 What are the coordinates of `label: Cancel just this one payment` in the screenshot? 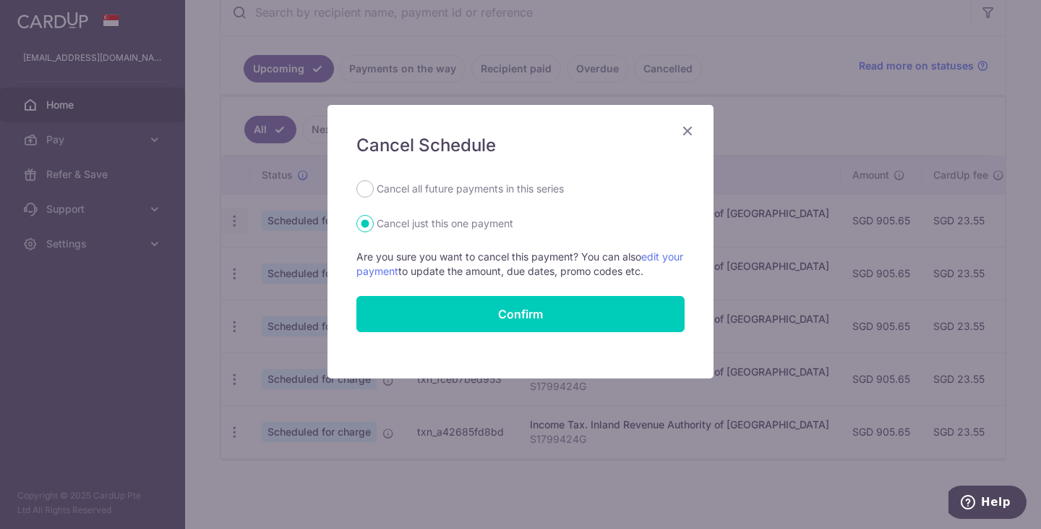 It's located at (445, 223).